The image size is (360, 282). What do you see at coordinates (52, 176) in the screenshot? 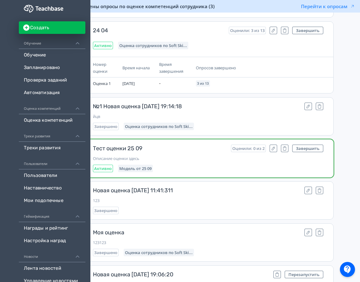
I see `a: Пользователи` at bounding box center [52, 176].